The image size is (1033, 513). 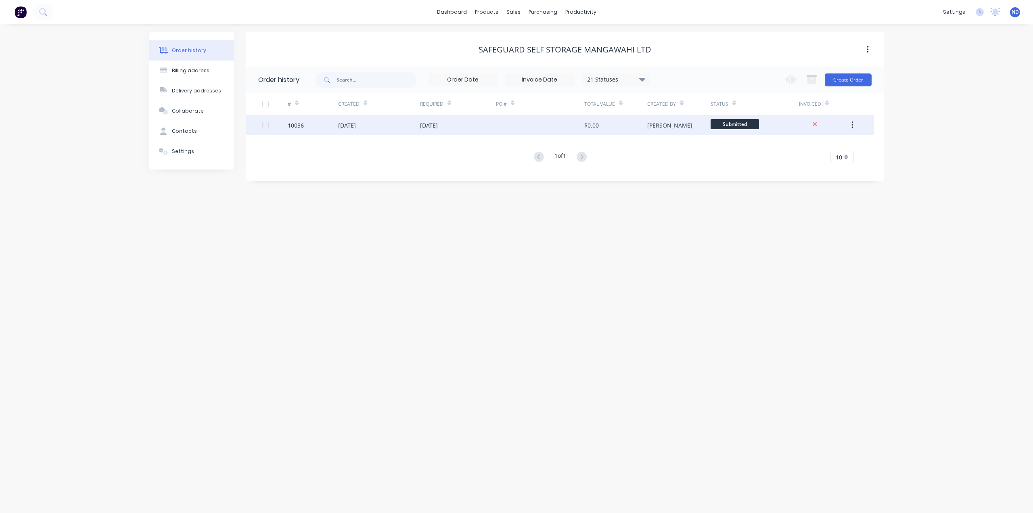 I want to click on img: Factory, so click(x=21, y=12).